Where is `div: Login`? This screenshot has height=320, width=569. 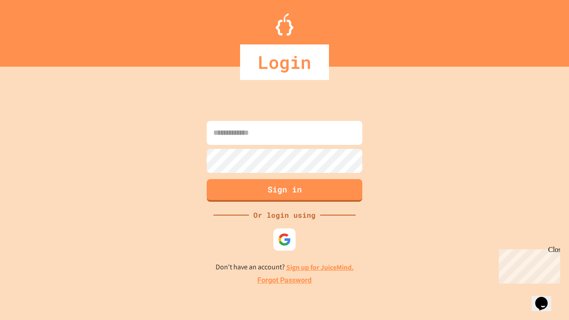
div: Login is located at coordinates (284, 62).